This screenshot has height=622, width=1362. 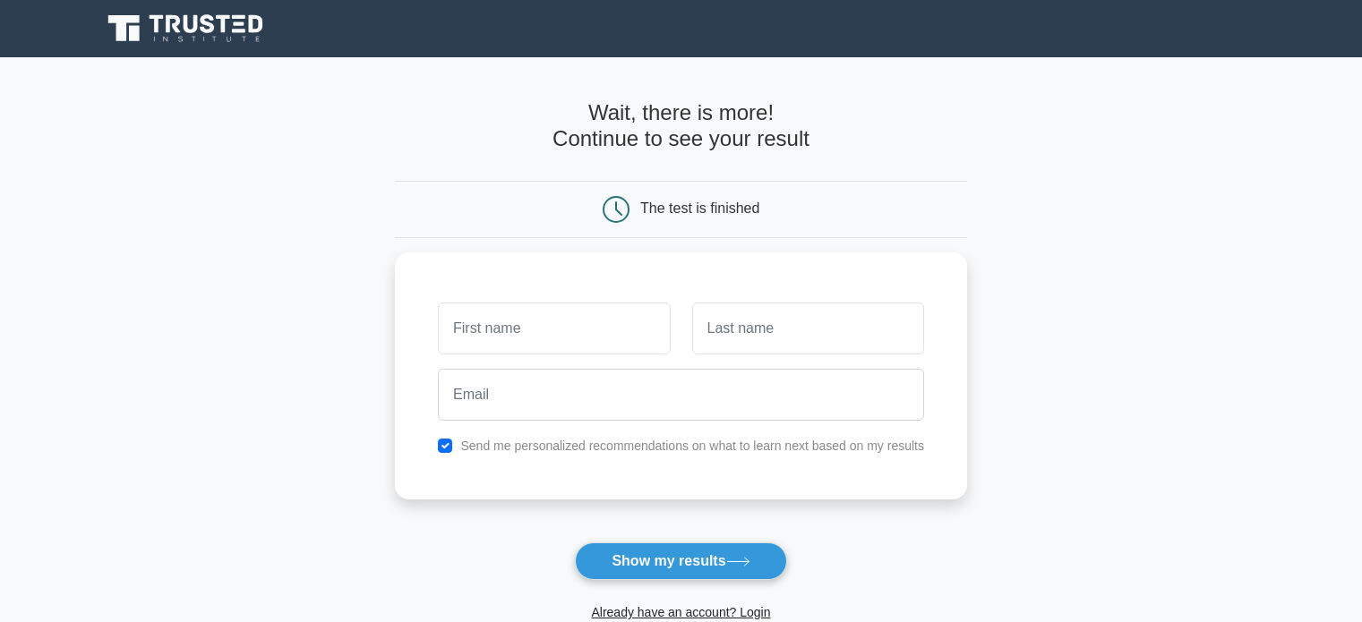 I want to click on button: Show my results, so click(x=680, y=561).